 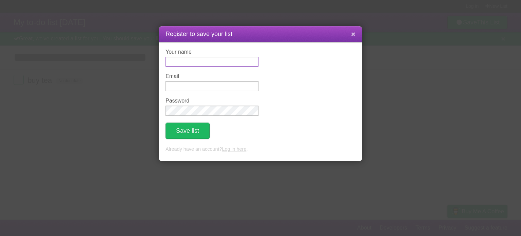 What do you see at coordinates (234, 149) in the screenshot?
I see `a: Log in here` at bounding box center [234, 149].